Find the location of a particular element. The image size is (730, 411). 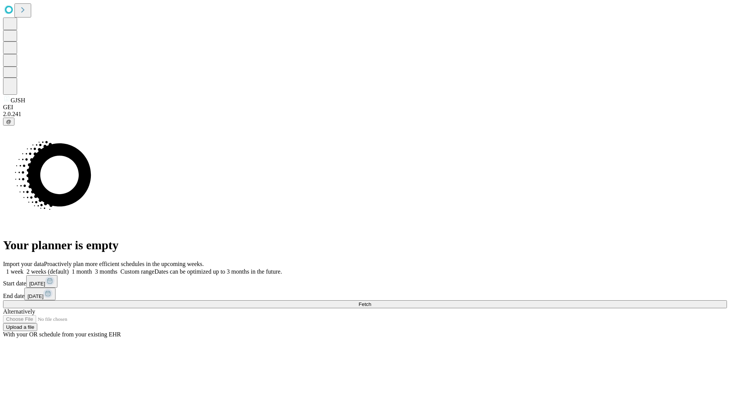

span: 1 week is located at coordinates (15, 271).